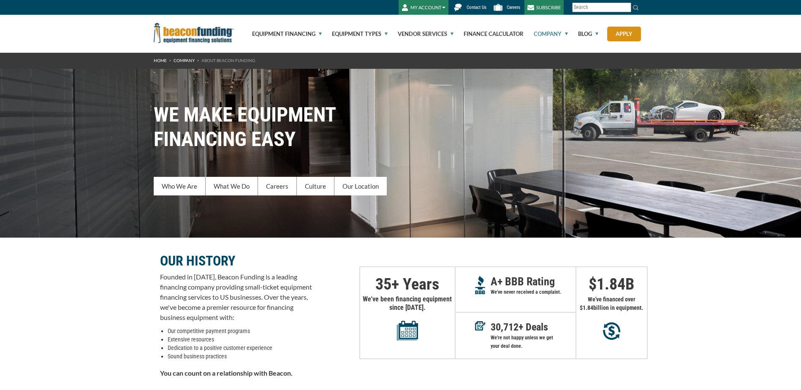  I want to click on p: We've never received a complaint., so click(533, 292).